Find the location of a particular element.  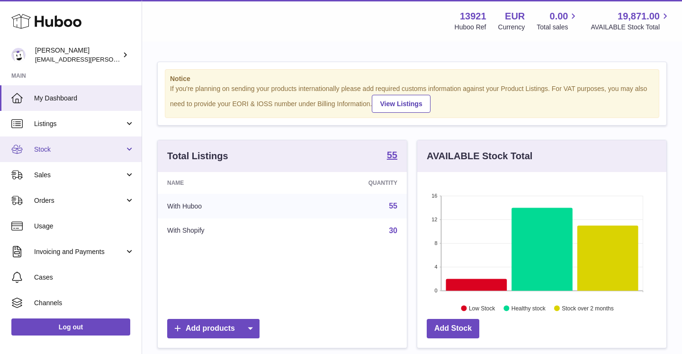

text: Healthy stock is located at coordinates (528, 308).